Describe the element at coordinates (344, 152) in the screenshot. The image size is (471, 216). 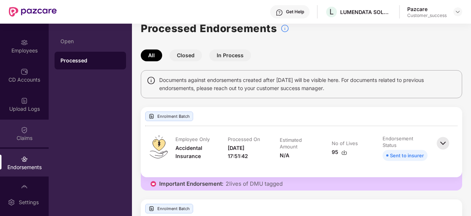
I see `img: svg+xml;base64,PHN2ZyBpZD0iRG93bmxvYWQtMzJ4MzIiIHhtbG5zPSJodHRwOi8vd3d3LnczLm9yZy8yMDAwL3N2ZyIgd2...` at that location.